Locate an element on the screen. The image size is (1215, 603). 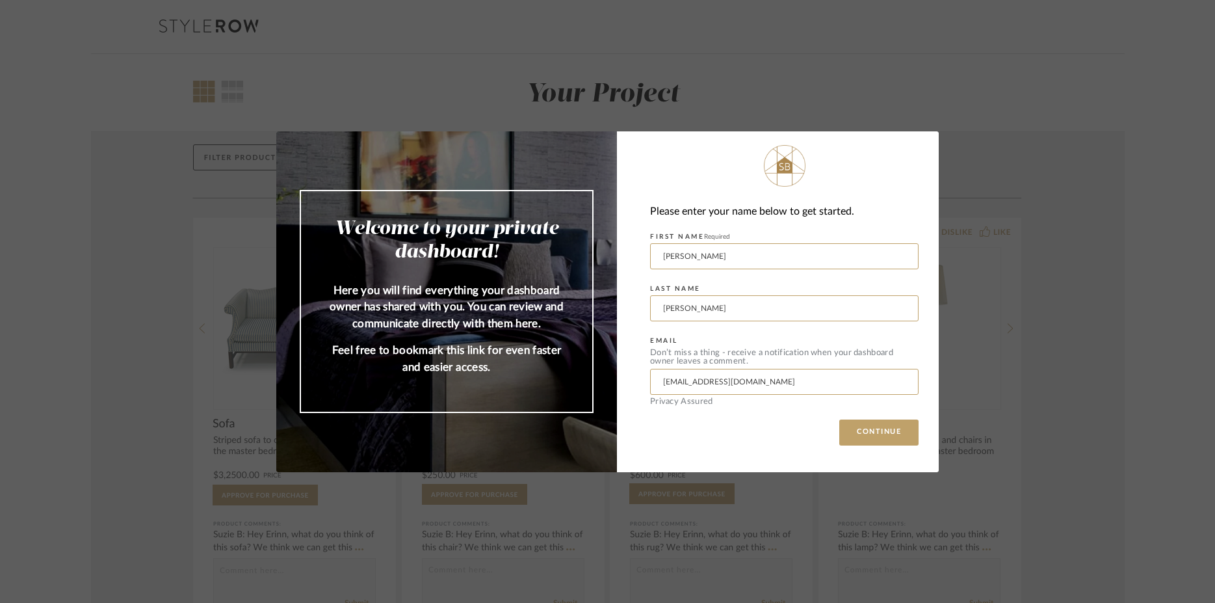
input: Enter Last Name is located at coordinates (784, 308).